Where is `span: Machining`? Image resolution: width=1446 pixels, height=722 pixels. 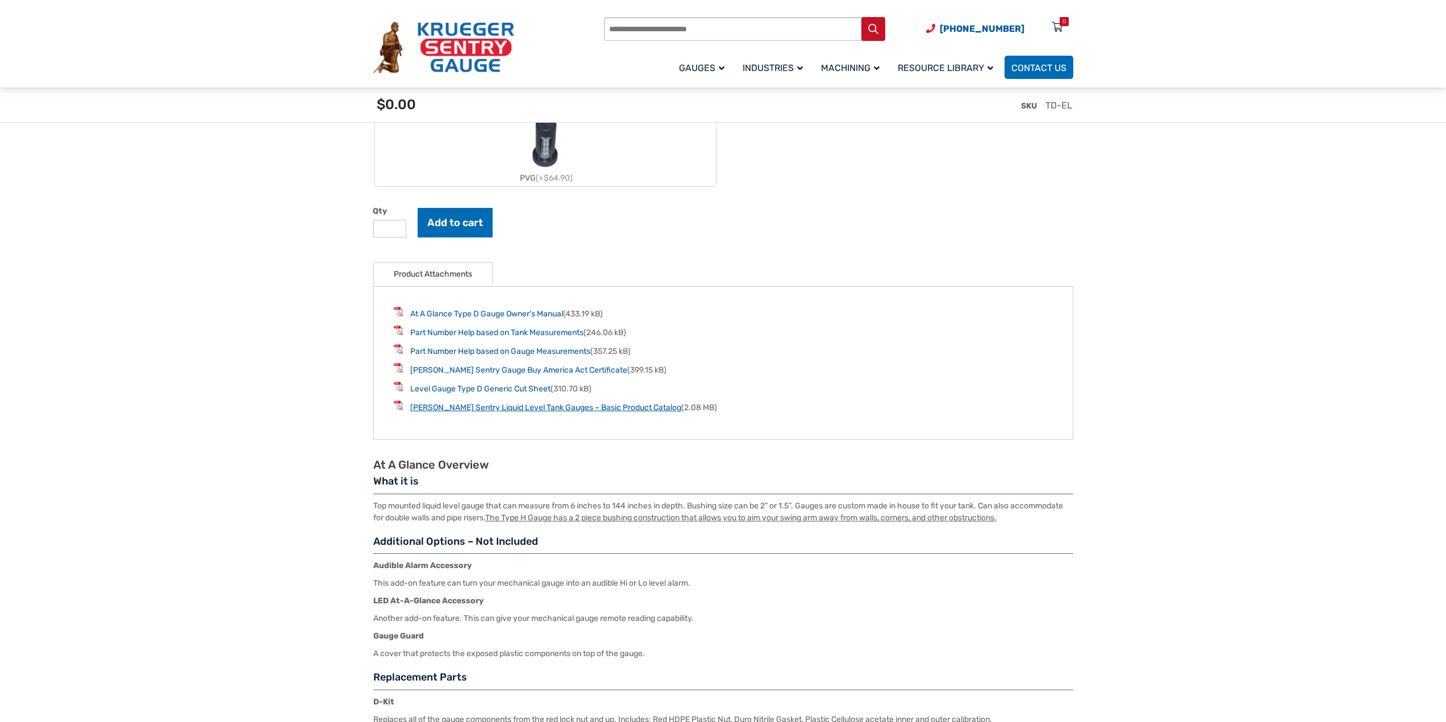
span: Machining is located at coordinates (850, 68).